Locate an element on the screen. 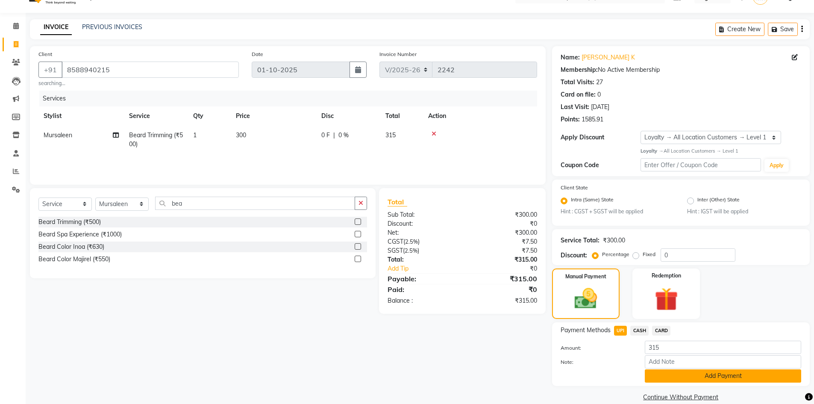 Image resolution: width=814 pixels, height=404 pixels. label: Percentage is located at coordinates (616, 254).